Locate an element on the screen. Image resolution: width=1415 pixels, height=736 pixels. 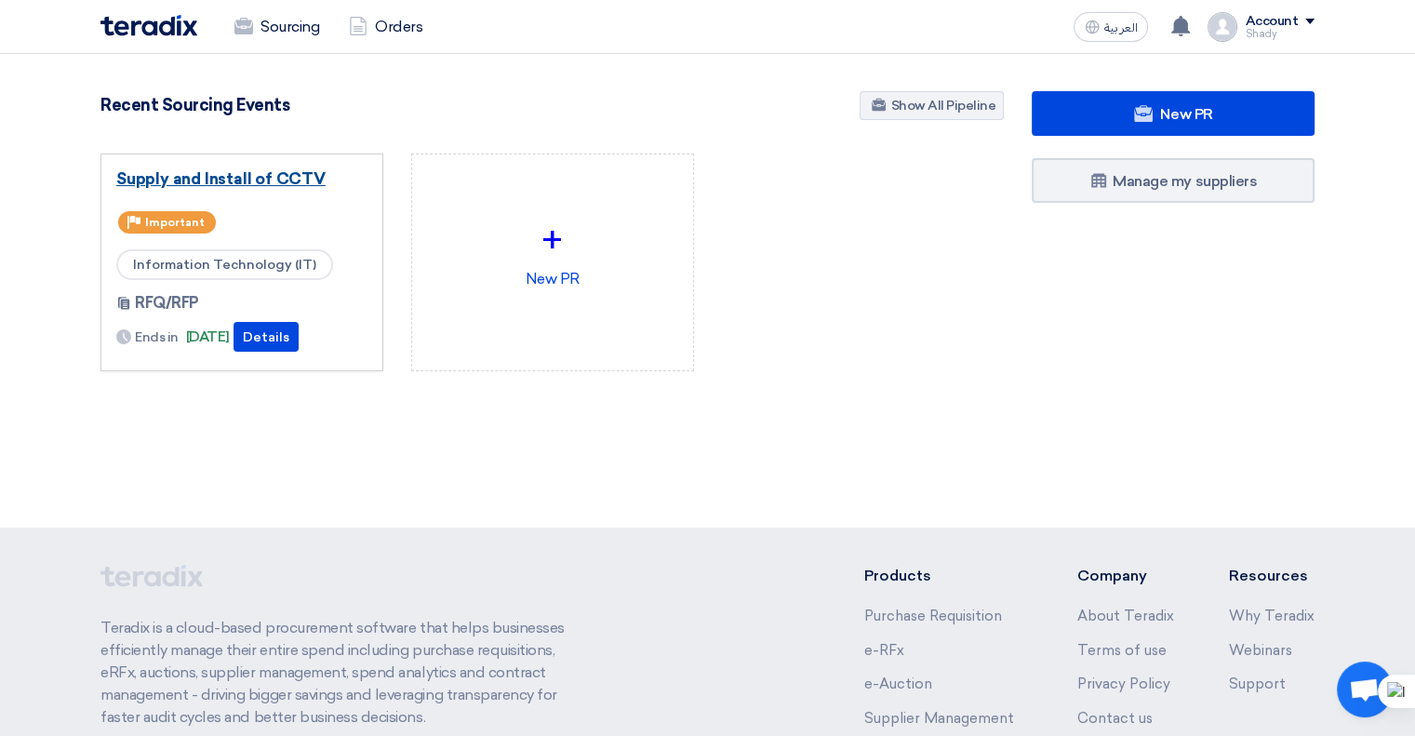
li: Company is located at coordinates (1125, 576).